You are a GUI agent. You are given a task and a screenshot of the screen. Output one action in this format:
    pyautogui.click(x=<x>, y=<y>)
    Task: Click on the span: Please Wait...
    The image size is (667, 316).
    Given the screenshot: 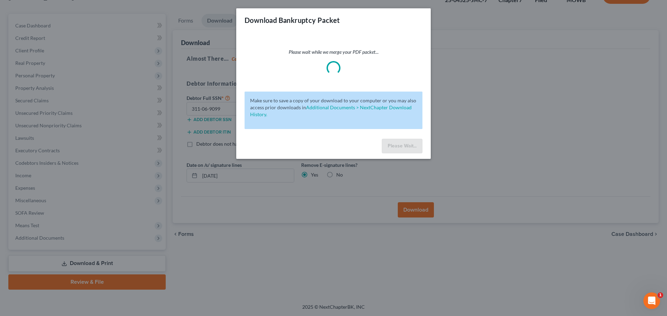 What is the action you would take?
    pyautogui.click(x=402, y=146)
    